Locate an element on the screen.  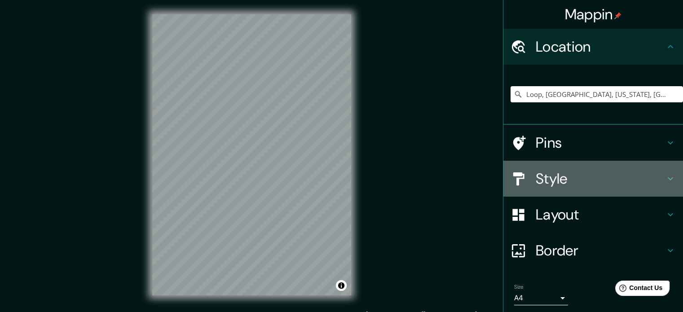
canvas: Map is located at coordinates (252, 155).